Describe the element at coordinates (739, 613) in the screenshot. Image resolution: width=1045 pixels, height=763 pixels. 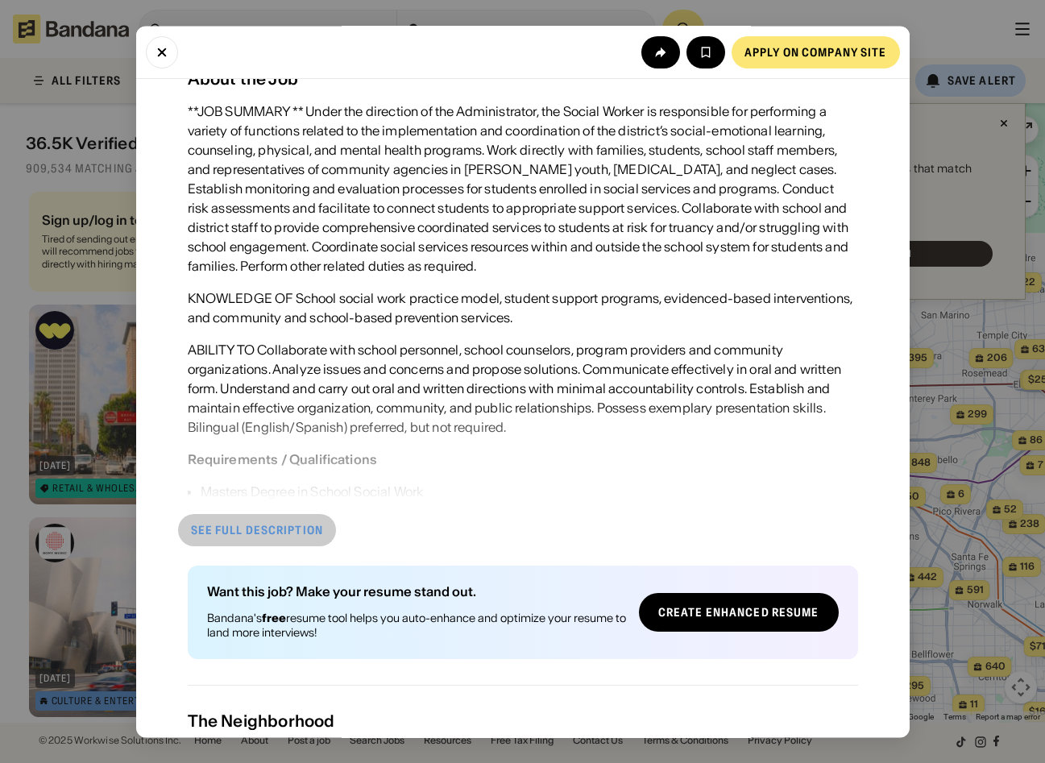
I see `div: Create Enhanced Resume` at that location.